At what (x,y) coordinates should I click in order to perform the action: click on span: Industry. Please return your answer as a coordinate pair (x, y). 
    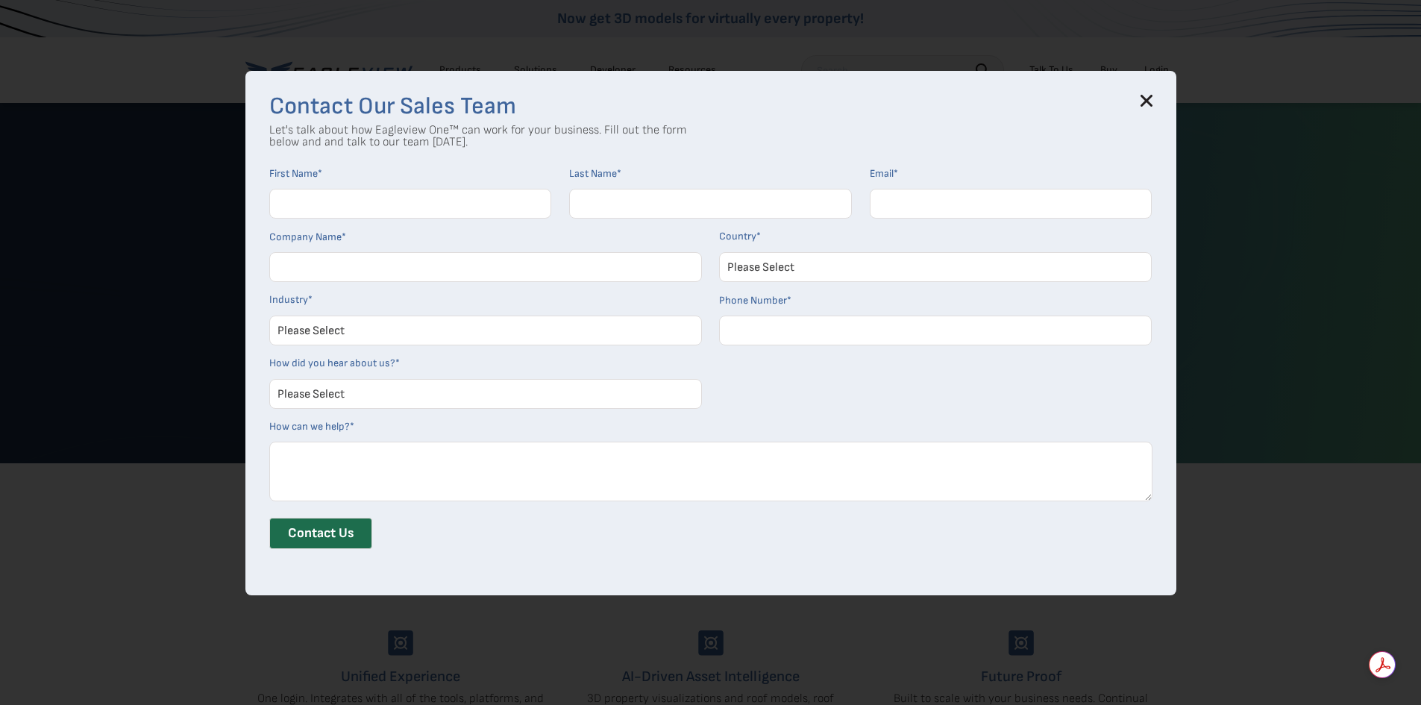
    Looking at the image, I should click on (289, 299).